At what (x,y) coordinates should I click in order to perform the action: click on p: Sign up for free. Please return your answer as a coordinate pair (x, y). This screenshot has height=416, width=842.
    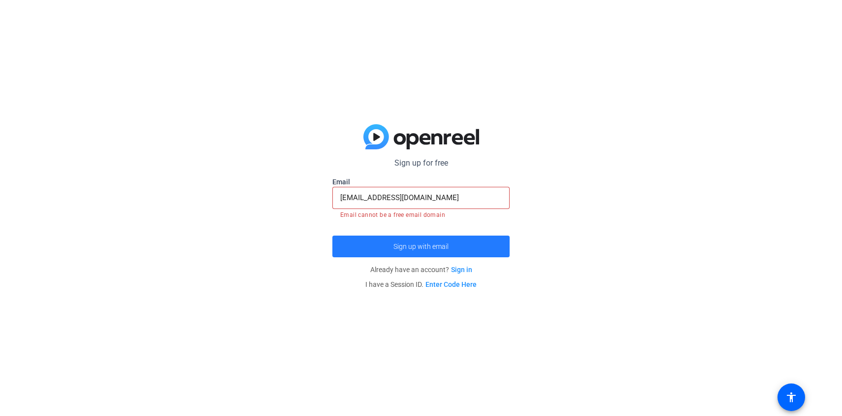
    Looking at the image, I should click on (421, 163).